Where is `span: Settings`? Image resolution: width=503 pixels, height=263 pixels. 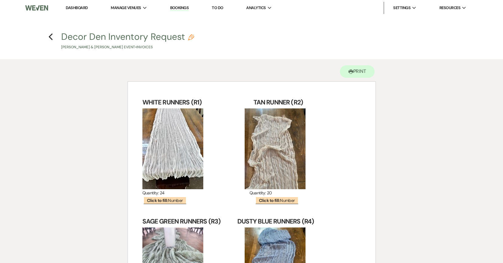
span: Settings is located at coordinates (402, 8).